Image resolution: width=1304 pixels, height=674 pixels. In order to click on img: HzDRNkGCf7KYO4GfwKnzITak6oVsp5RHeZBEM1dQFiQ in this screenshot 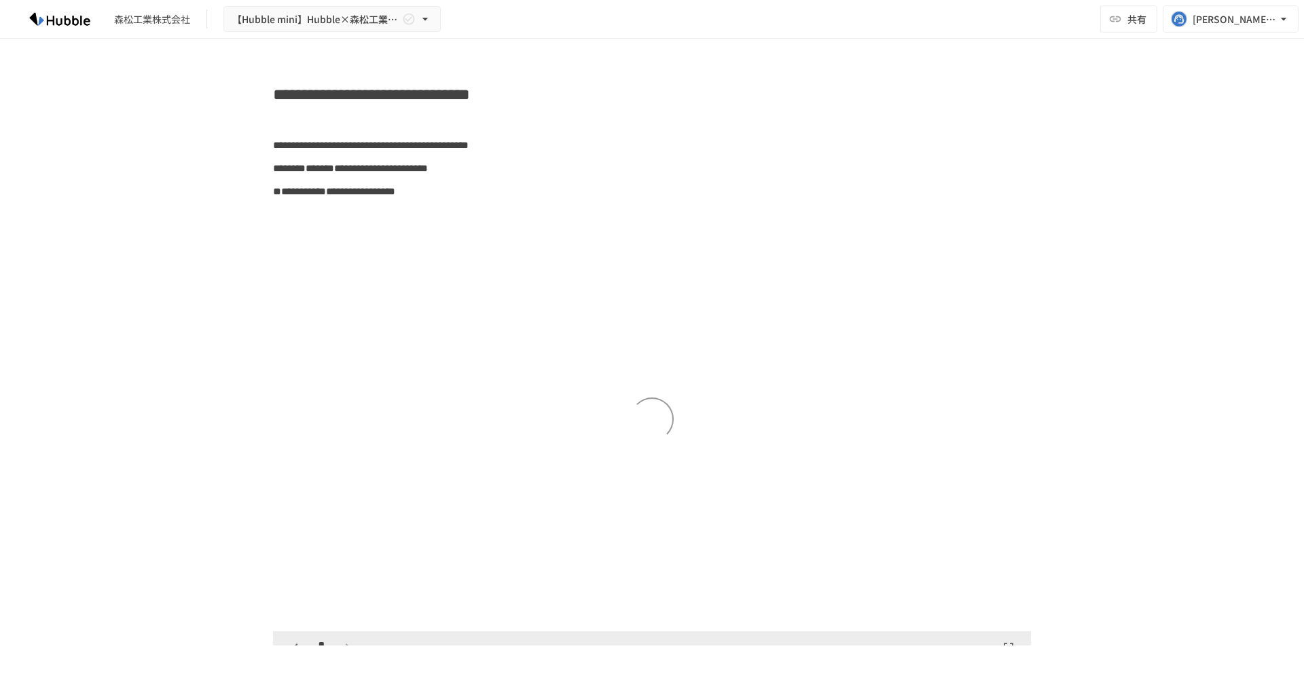, I will do `click(60, 19)`.